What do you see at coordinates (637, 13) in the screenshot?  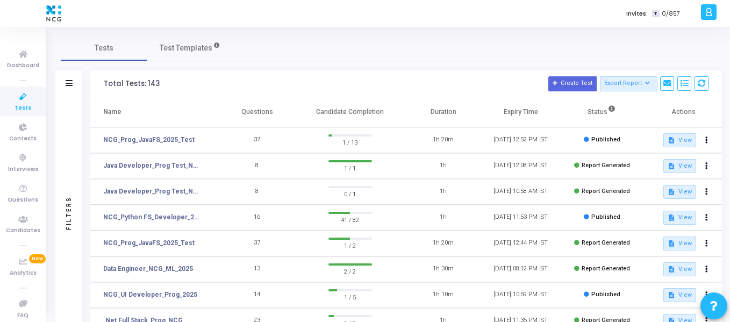 I see `label: Invites:` at bounding box center [637, 13].